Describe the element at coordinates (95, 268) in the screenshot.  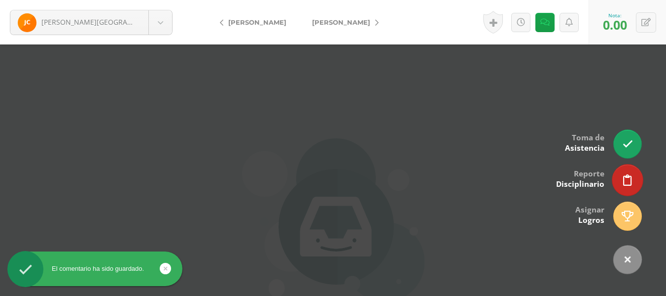
I see `div: El comentario ha sido guardado.` at that location.